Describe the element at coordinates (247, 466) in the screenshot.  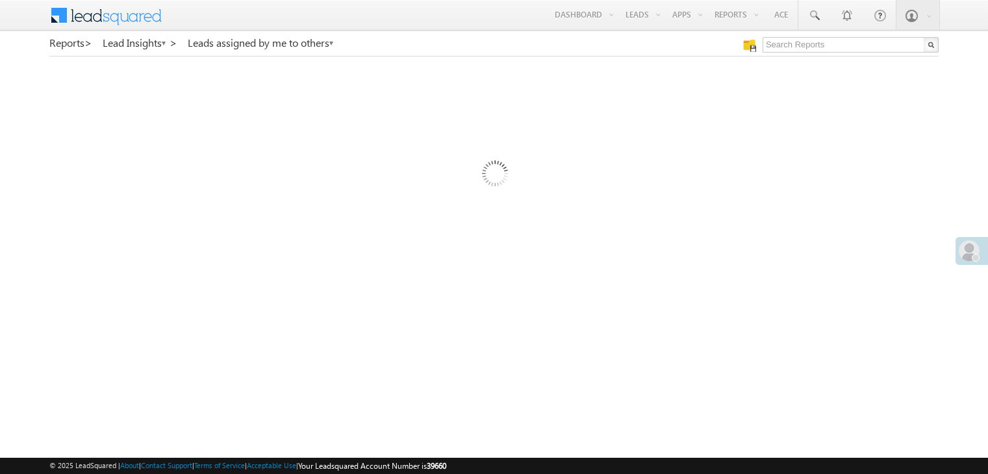
I see `span: © 2025 LeadSquared | | | | |` at that location.